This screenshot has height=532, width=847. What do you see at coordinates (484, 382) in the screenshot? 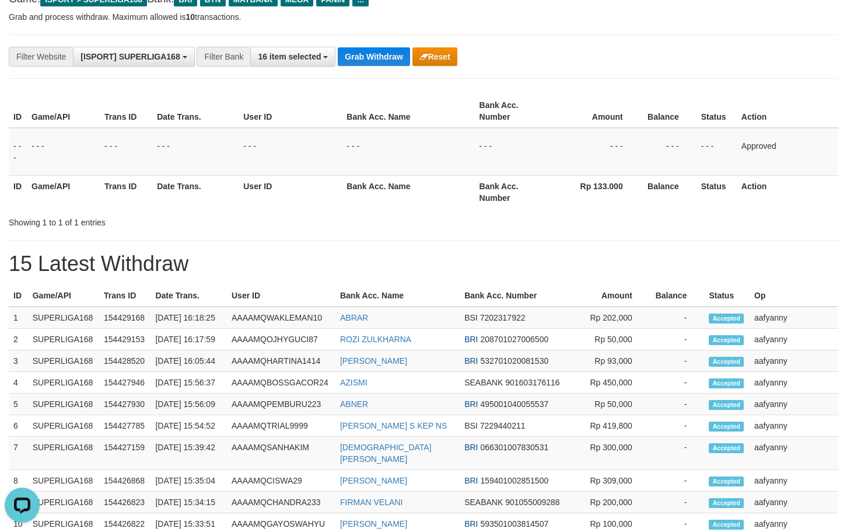
I see `span: SEABANK` at bounding box center [484, 382].